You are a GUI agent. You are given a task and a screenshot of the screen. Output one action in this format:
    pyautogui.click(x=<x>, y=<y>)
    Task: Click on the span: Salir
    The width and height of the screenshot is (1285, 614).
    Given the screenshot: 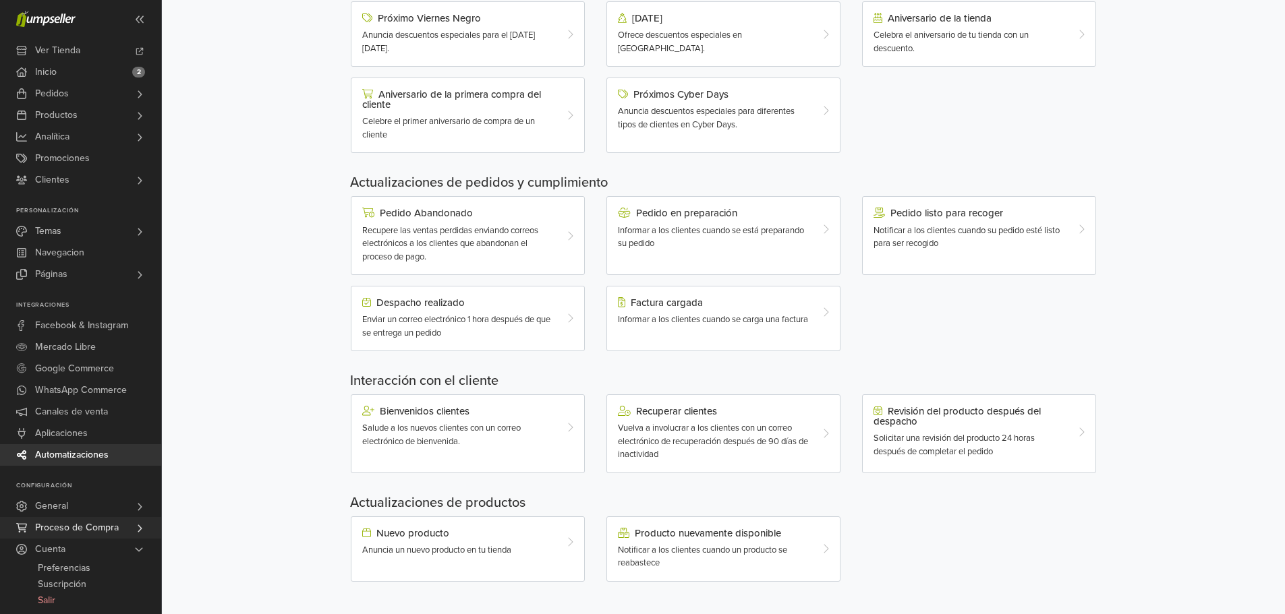 What is the action you would take?
    pyautogui.click(x=47, y=601)
    